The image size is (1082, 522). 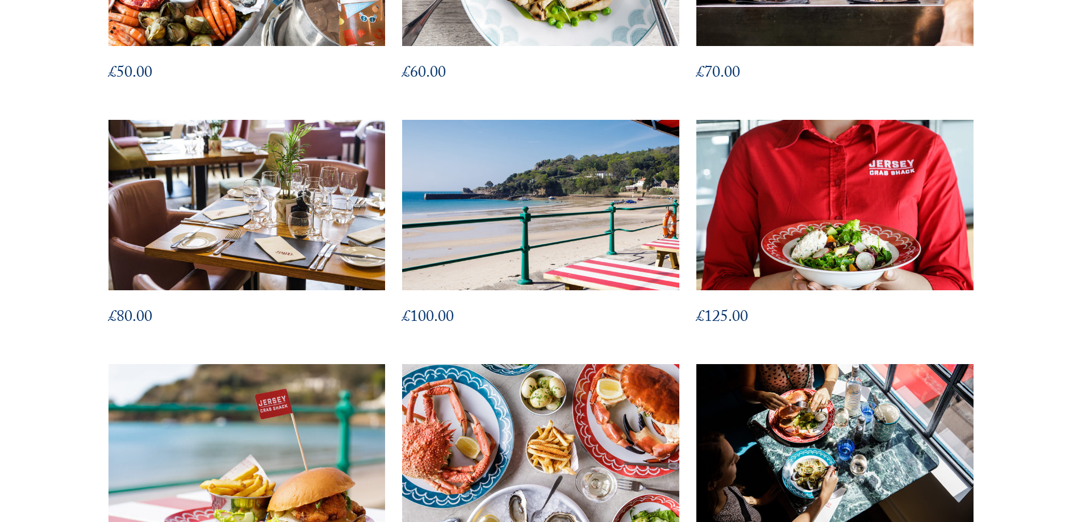 What do you see at coordinates (722, 318) in the screenshot?
I see `bdi: 125.00` at bounding box center [722, 318].